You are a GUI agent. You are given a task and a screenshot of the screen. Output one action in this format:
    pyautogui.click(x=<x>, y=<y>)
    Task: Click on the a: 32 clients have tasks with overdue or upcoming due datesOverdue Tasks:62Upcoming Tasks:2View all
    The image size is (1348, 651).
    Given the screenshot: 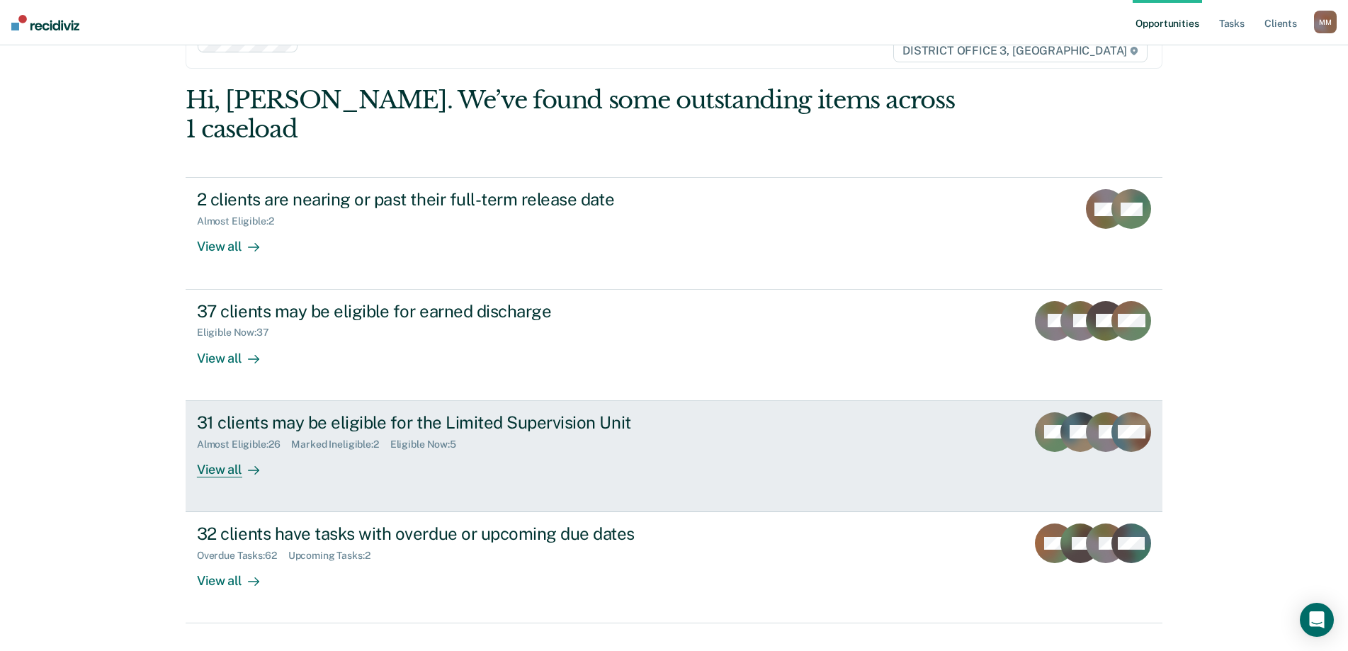 What is the action you would take?
    pyautogui.click(x=674, y=567)
    